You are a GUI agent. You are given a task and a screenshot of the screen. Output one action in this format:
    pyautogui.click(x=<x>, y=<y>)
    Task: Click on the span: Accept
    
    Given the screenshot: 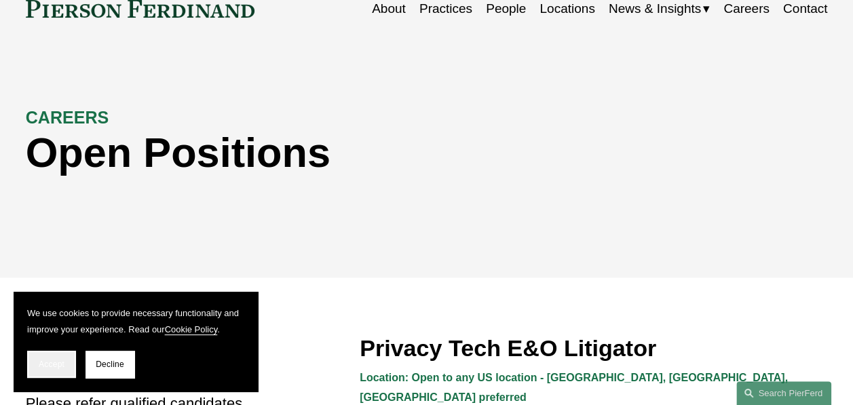 What is the action you would take?
    pyautogui.click(x=52, y=365)
    